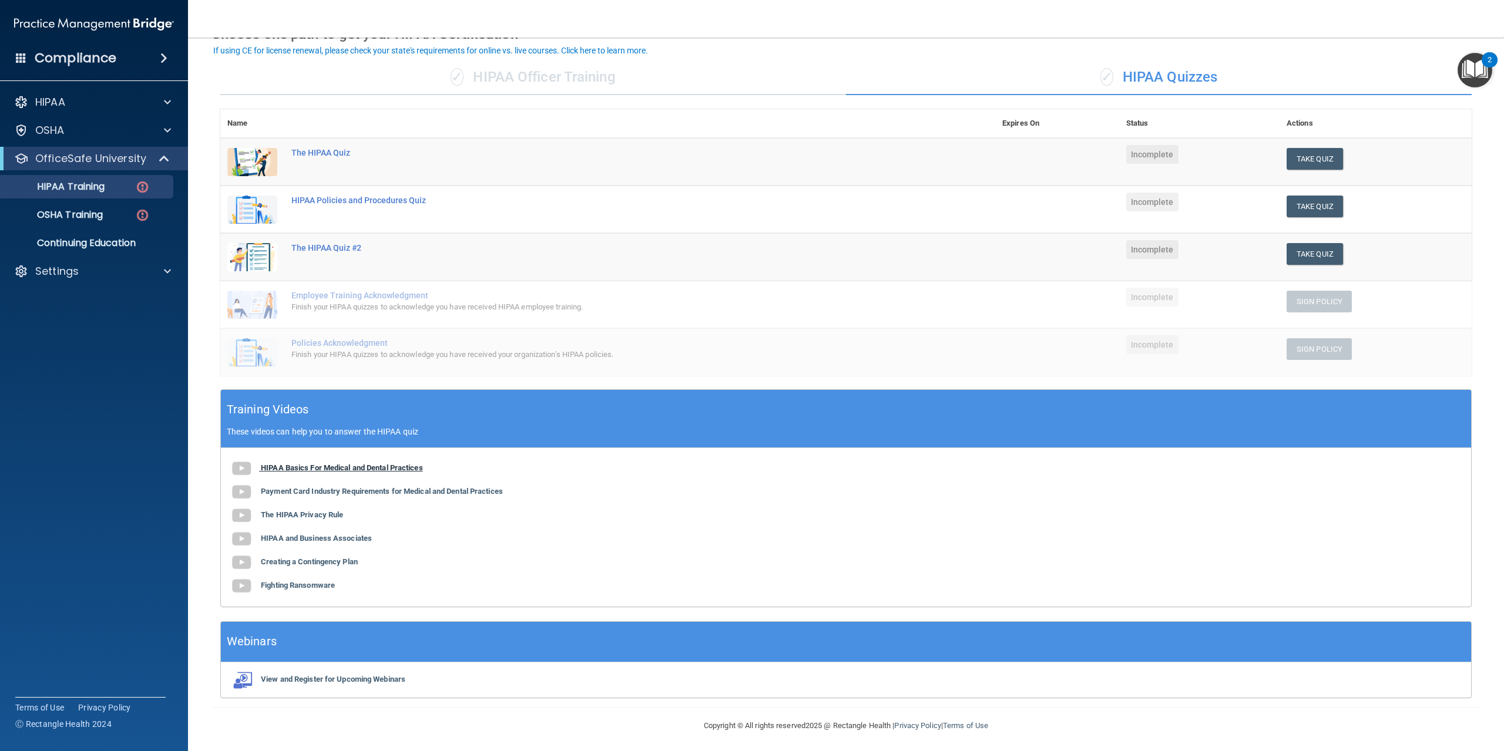 The width and height of the screenshot is (1504, 751). Describe the element at coordinates (614, 153) in the screenshot. I see `div: The HIPAA Quiz` at that location.